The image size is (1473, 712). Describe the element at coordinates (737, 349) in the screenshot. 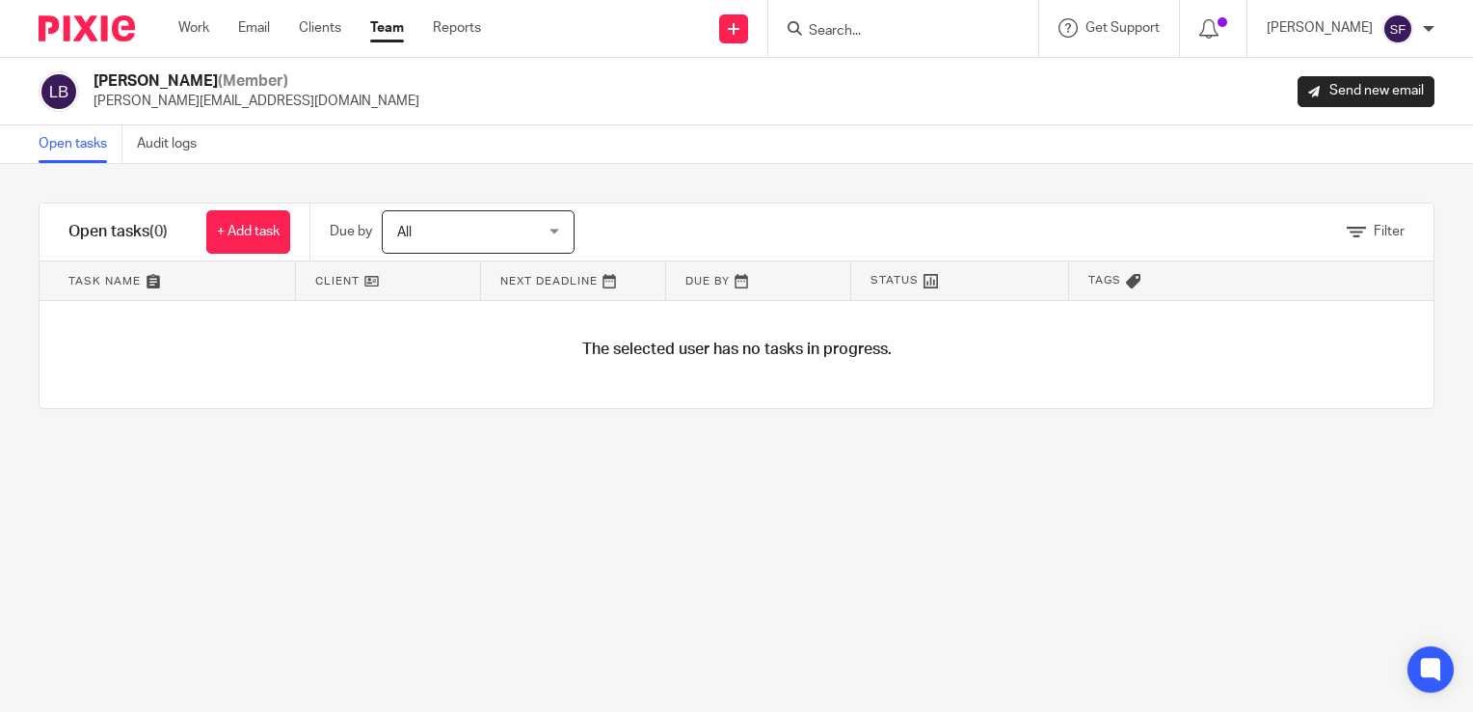

I see `h4: The selected user has no tasks in progress.` at that location.